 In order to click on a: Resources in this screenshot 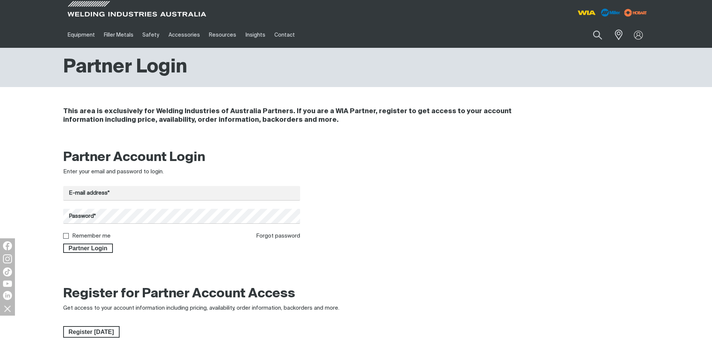, I will do `click(222, 35)`.